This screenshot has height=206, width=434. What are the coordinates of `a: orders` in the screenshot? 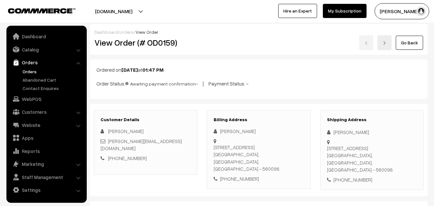 It's located at (127, 32).